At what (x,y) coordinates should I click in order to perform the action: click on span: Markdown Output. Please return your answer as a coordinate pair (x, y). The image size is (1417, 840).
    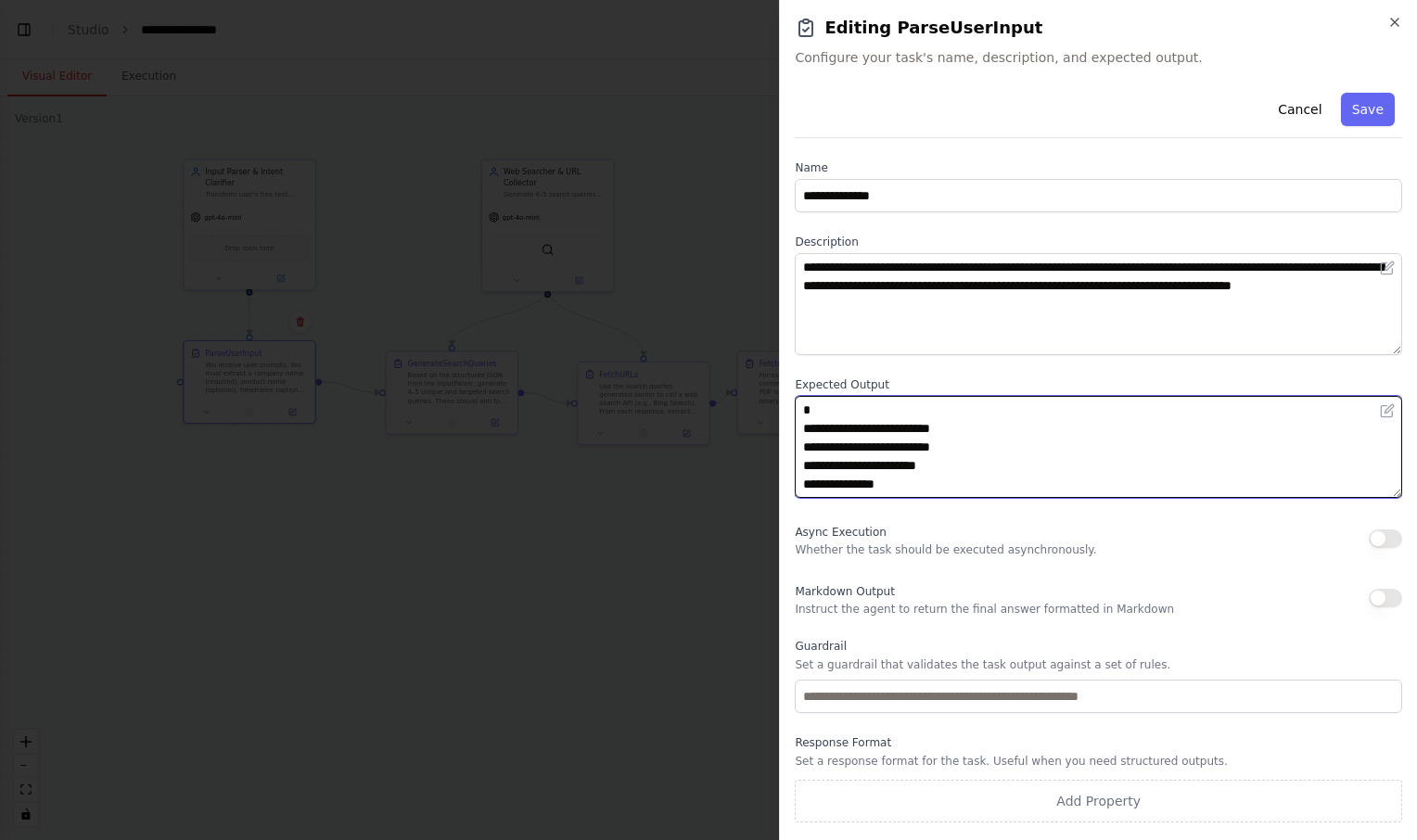
    Looking at the image, I should click on (844, 592).